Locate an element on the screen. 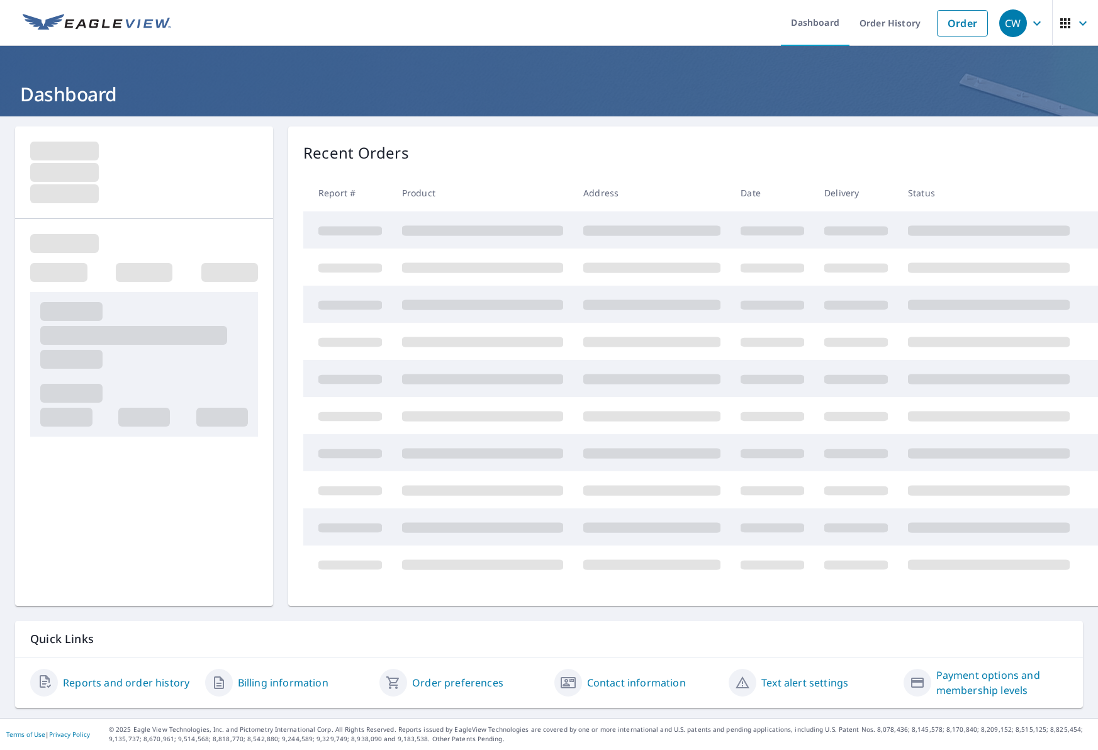  th: Delivery is located at coordinates (856, 193).